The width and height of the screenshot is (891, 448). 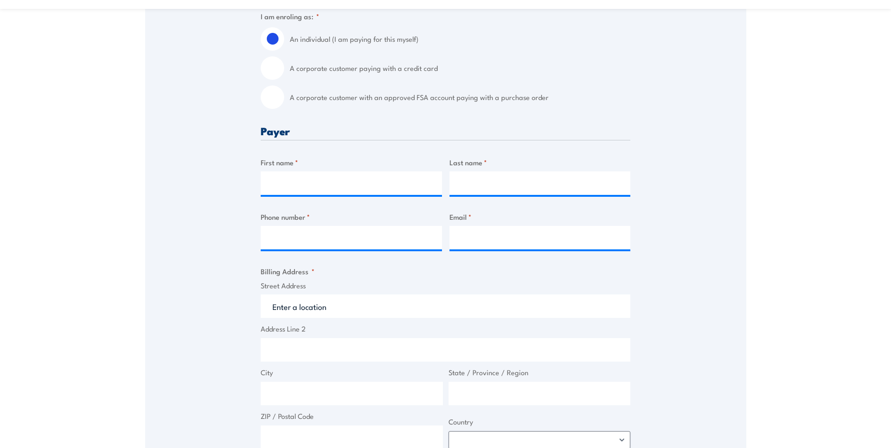 I want to click on label: State / Province / Region, so click(x=540, y=373).